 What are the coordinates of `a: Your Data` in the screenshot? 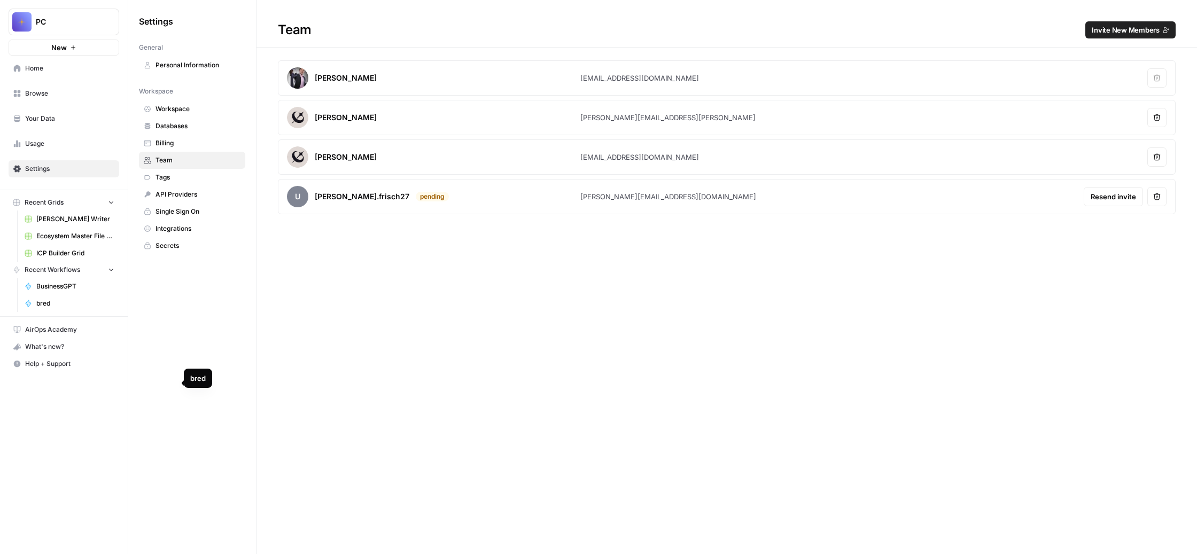 It's located at (64, 119).